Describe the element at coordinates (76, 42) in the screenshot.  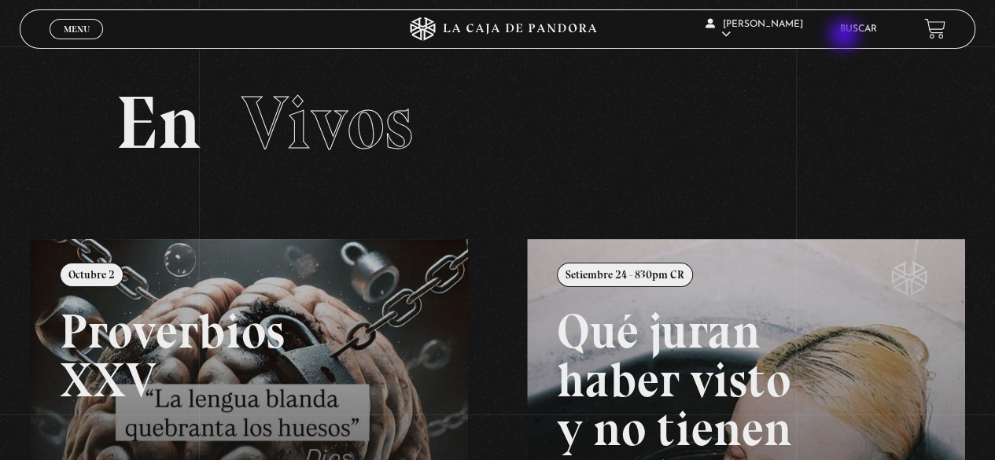
I see `span: Cerrar` at that location.